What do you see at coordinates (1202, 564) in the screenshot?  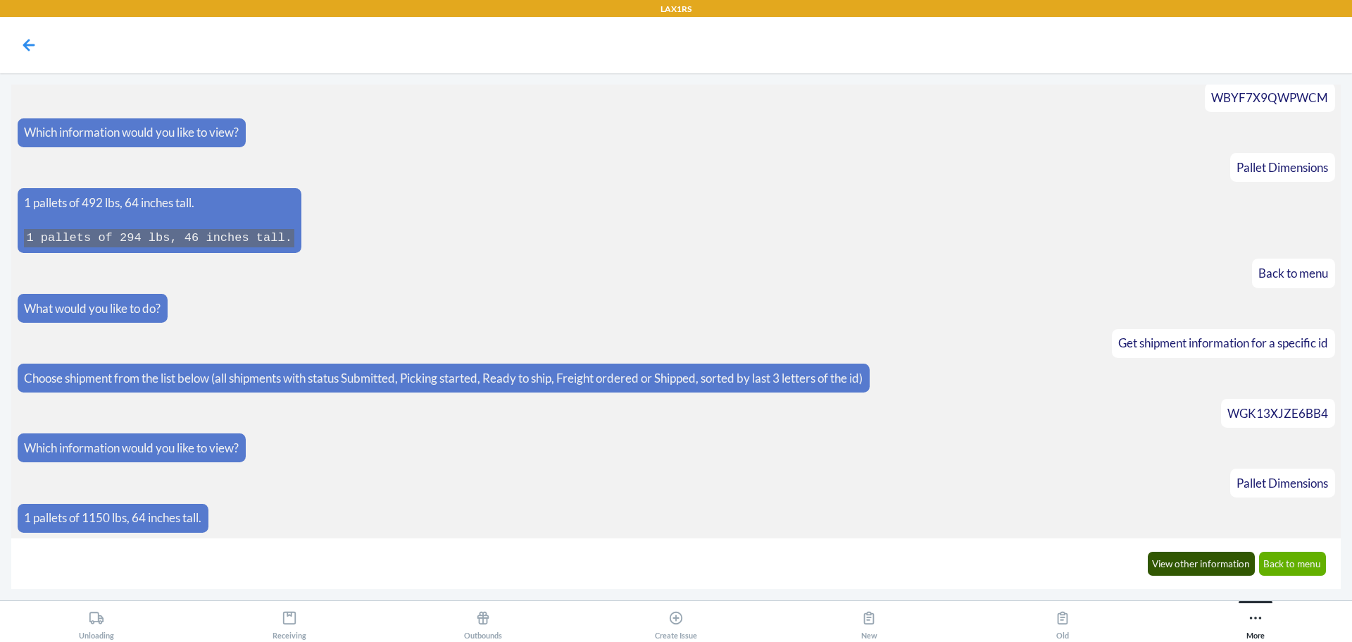 I see `button: View other information` at bounding box center [1202, 564].